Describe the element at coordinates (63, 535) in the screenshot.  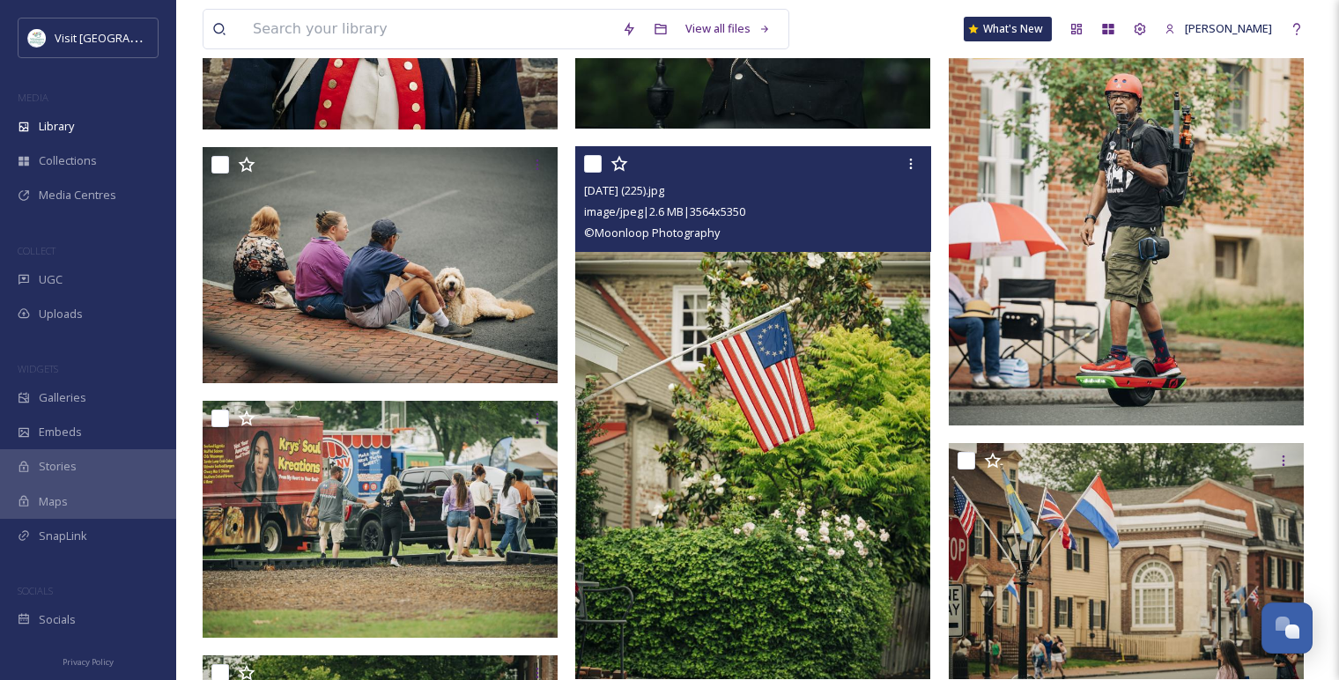
I see `span: SnapLink` at that location.